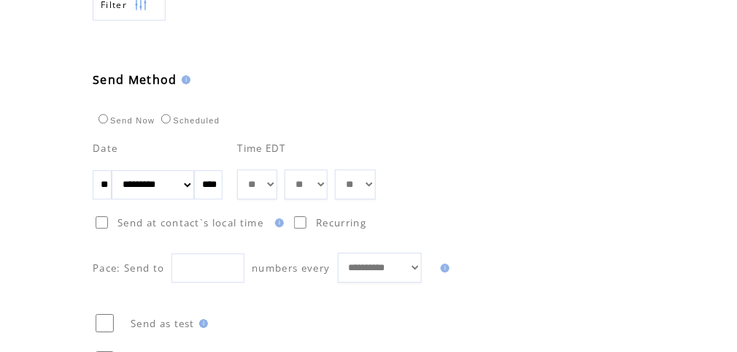 This screenshot has width=737, height=352. I want to click on span: numbers every, so click(290, 268).